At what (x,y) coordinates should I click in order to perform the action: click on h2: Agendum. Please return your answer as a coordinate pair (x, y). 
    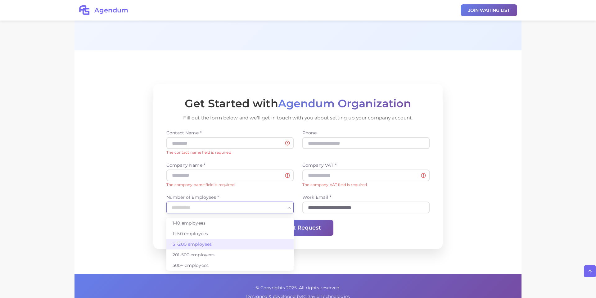
    Looking at the image, I should click on (111, 10).